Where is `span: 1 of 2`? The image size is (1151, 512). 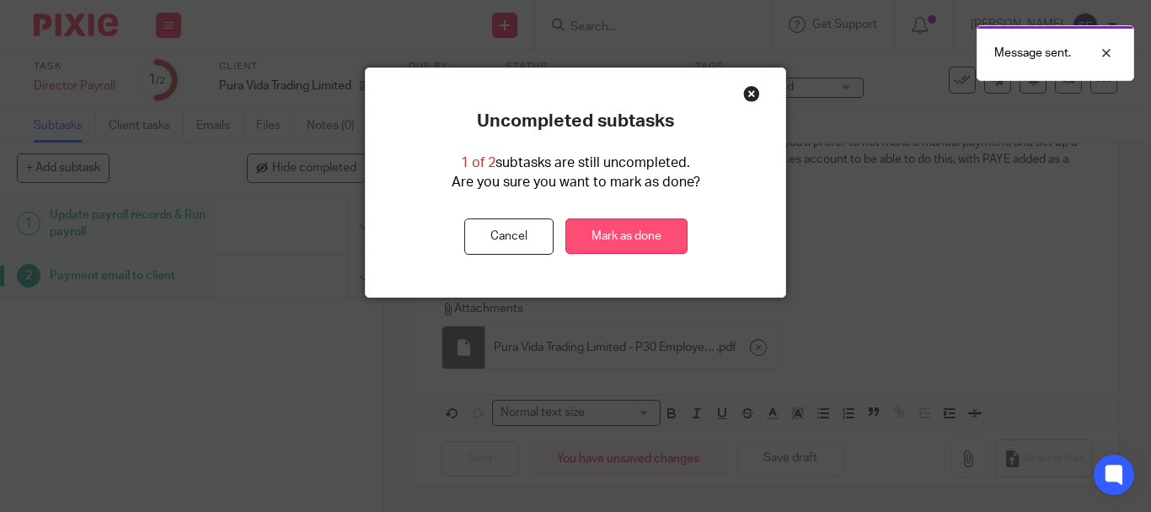
span: 1 of 2 is located at coordinates (478, 163).